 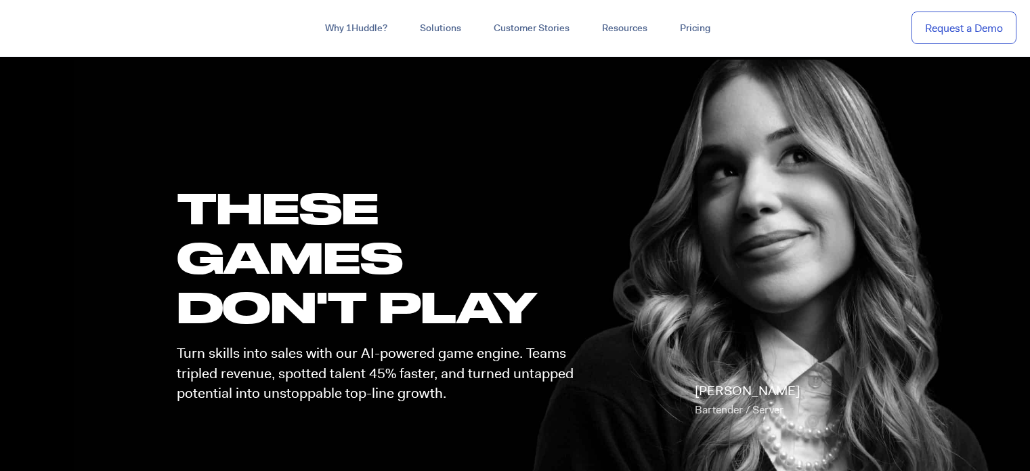 I want to click on span: Bartender / Server, so click(x=739, y=409).